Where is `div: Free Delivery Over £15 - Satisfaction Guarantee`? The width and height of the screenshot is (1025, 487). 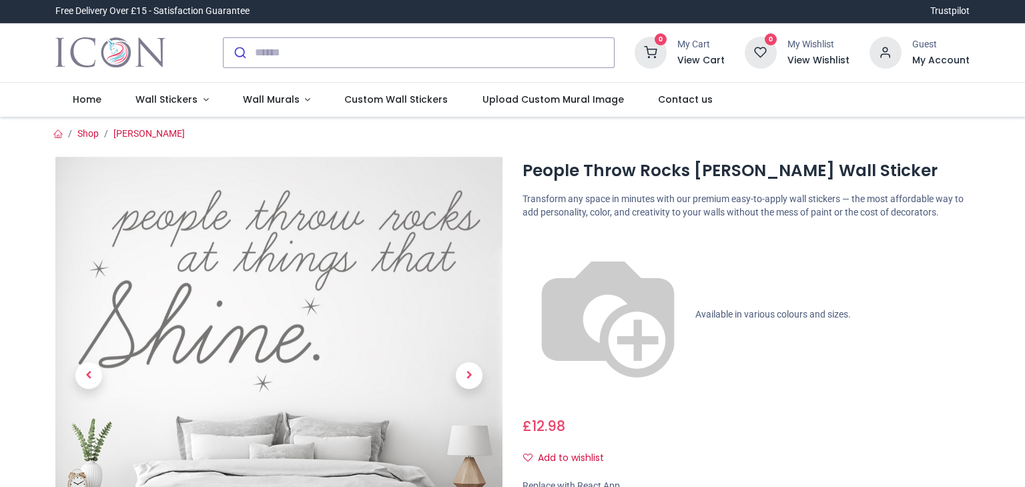 div: Free Delivery Over £15 - Satisfaction Guarantee is located at coordinates (152, 11).